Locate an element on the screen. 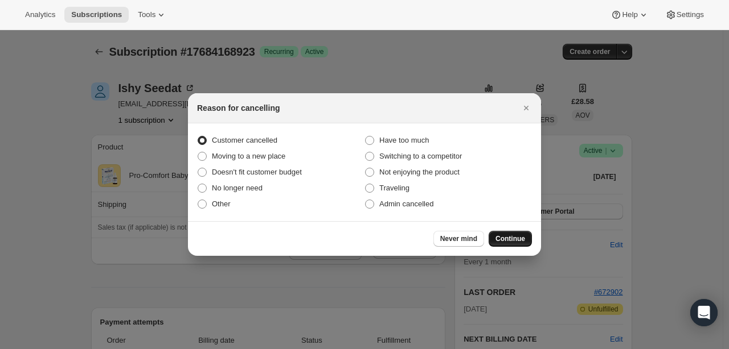 This screenshot has height=349, width=729. span: Other is located at coordinates (221, 204).